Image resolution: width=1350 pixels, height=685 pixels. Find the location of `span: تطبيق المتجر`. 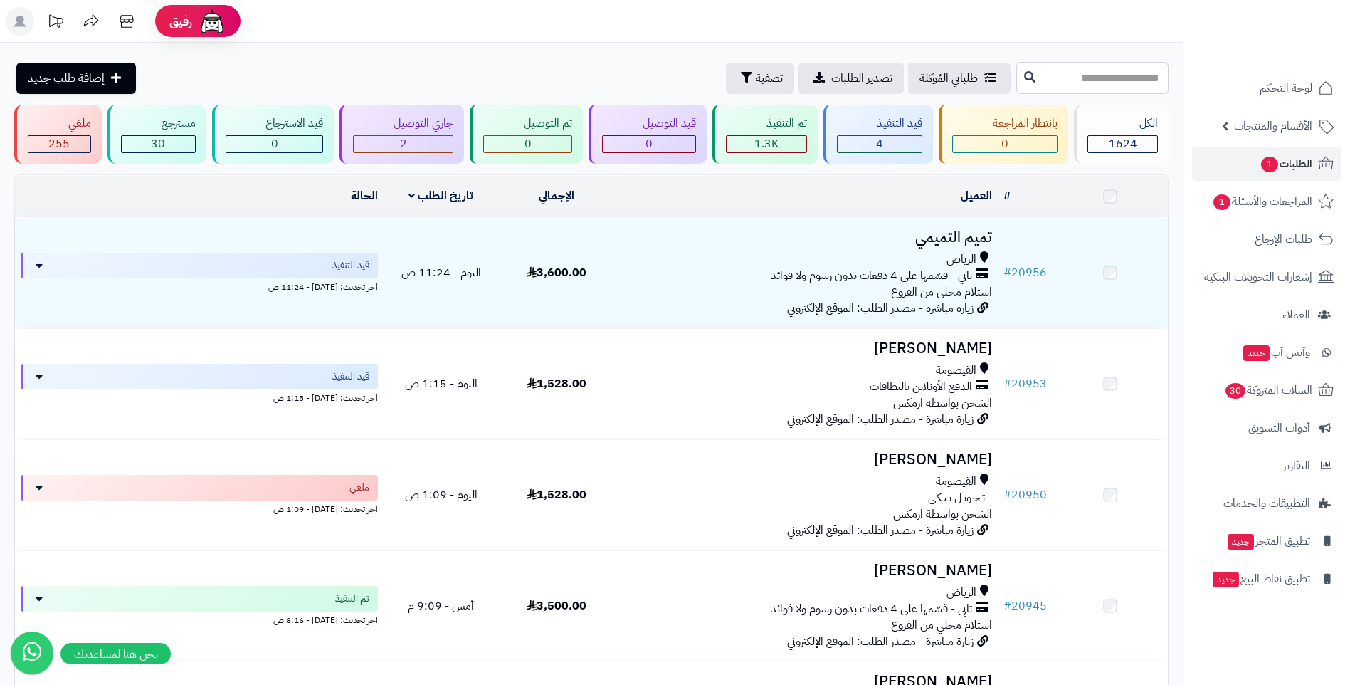

span: تطبيق المتجر is located at coordinates (1269, 541).